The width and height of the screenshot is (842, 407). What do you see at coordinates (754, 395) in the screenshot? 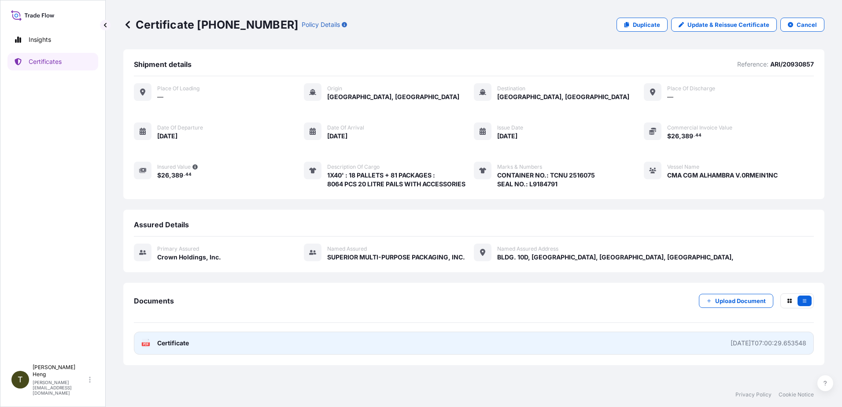
I see `p: Privacy Policy` at bounding box center [754, 395].